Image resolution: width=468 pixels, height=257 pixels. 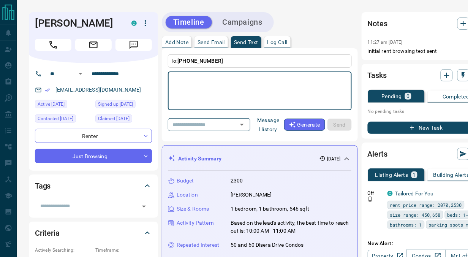 What do you see at coordinates (43, 186) in the screenshot?
I see `h2: Tags` at bounding box center [43, 186].